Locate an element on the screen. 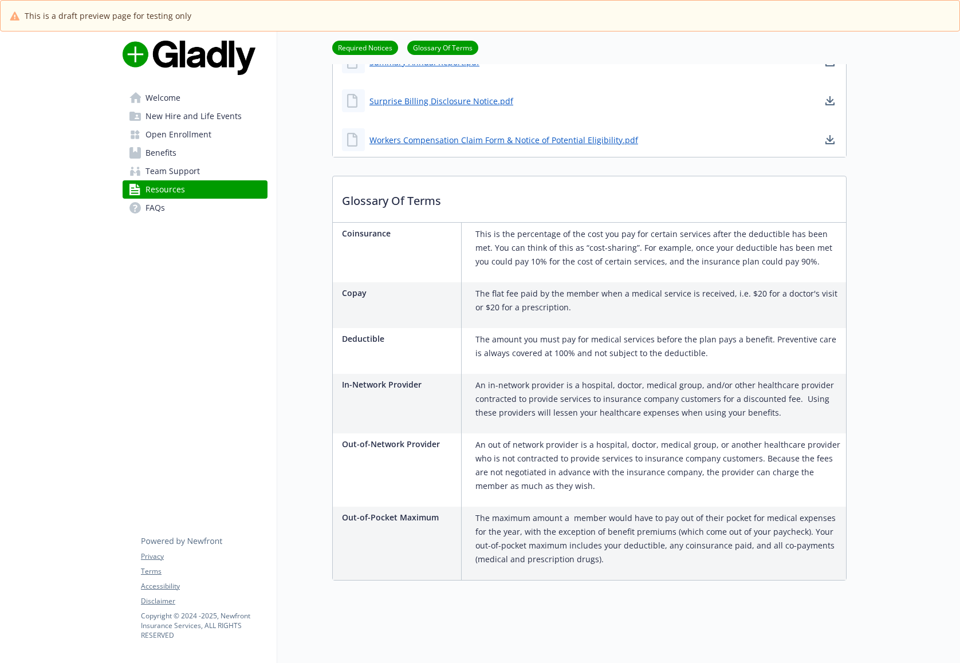 This screenshot has height=663, width=960. a: Glossary Of Terms is located at coordinates (443, 47).